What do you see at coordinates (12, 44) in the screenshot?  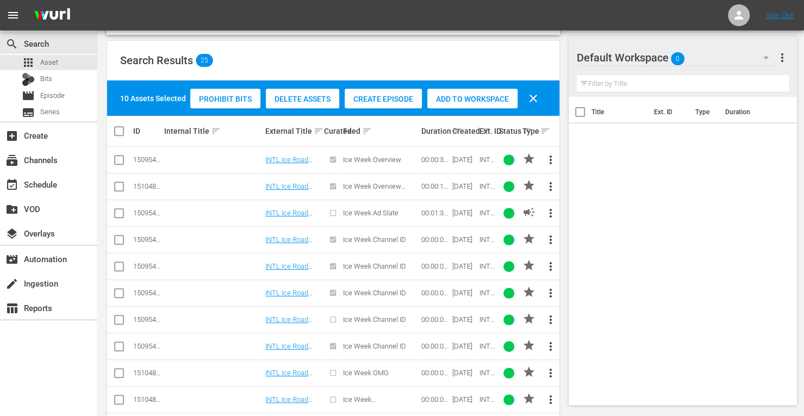 I see `span: Search` at bounding box center [12, 44].